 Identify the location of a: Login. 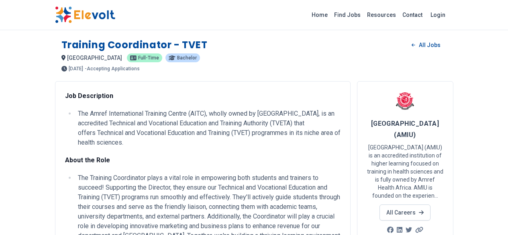
(438, 15).